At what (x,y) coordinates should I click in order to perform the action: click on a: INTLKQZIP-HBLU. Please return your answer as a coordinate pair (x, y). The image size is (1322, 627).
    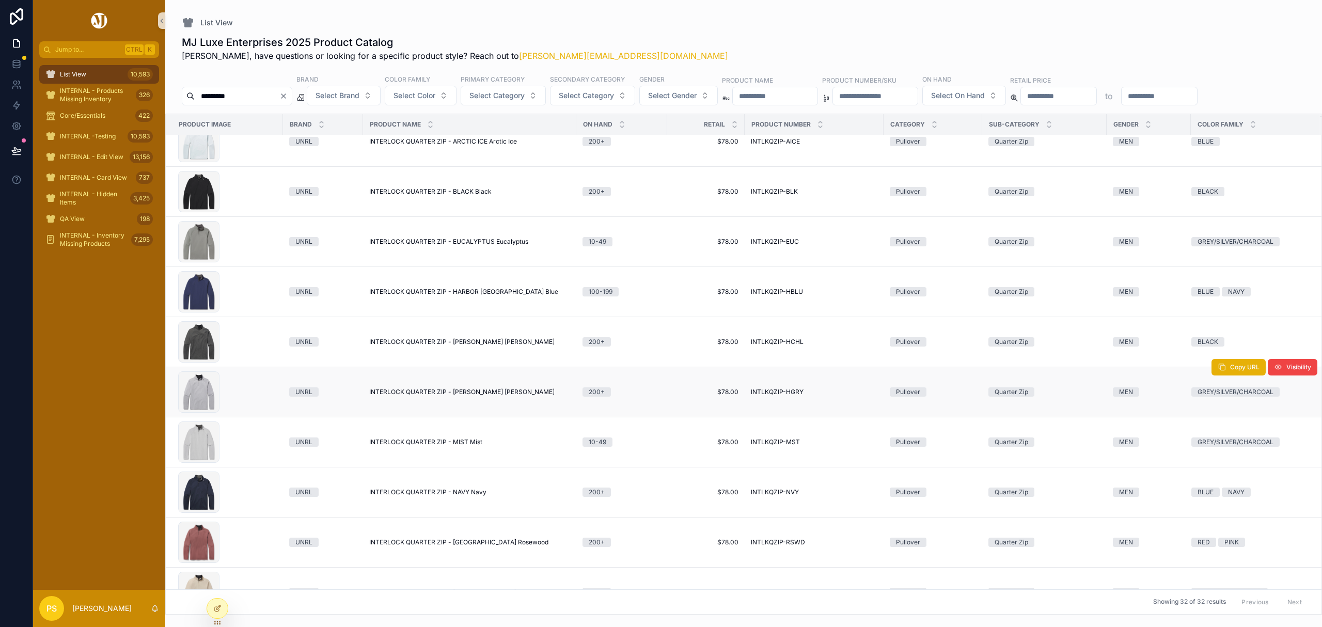
    Looking at the image, I should click on (814, 292).